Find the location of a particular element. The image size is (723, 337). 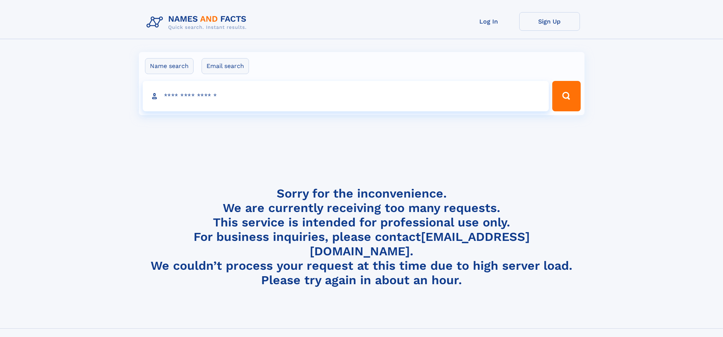

label: Name search is located at coordinates (169, 66).